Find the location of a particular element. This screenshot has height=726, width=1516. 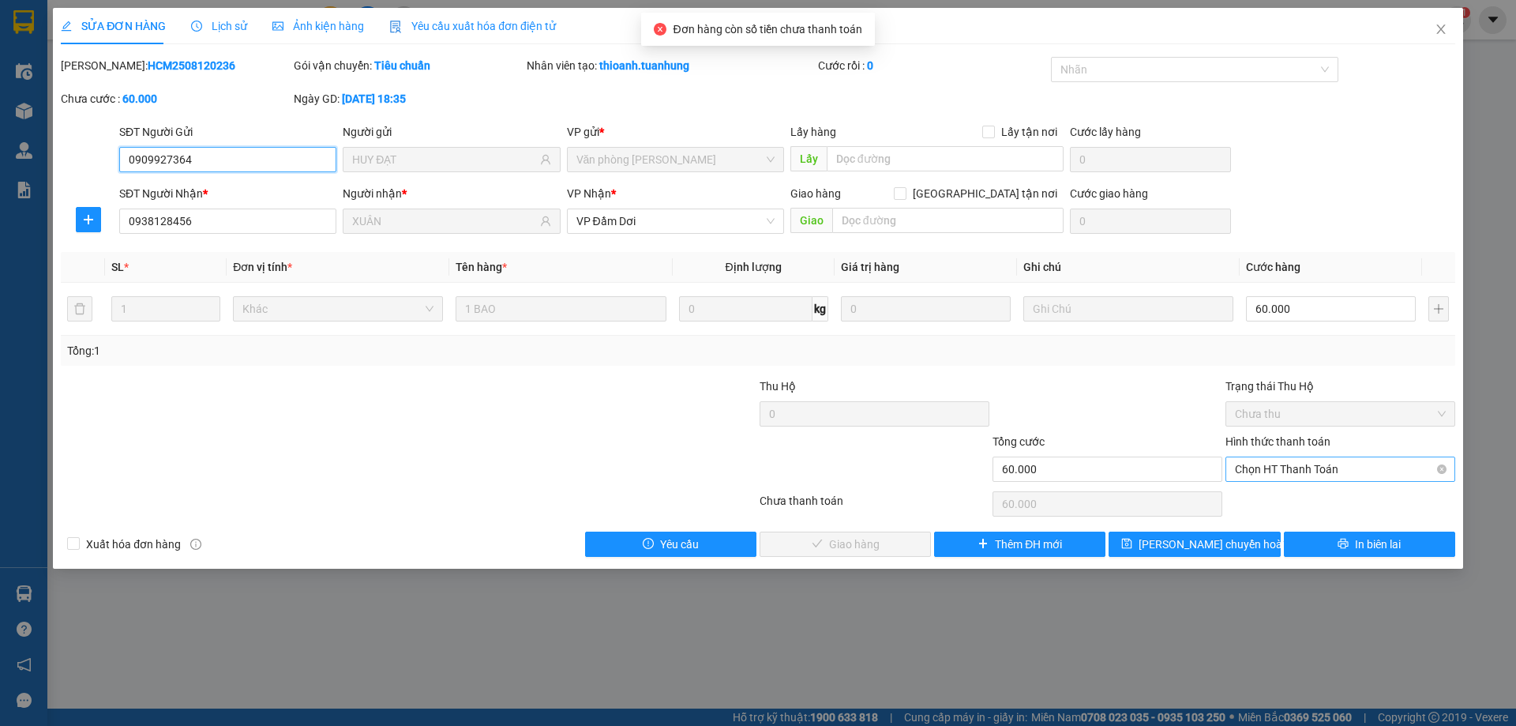

button: printerIn biên lai is located at coordinates (1369, 544).